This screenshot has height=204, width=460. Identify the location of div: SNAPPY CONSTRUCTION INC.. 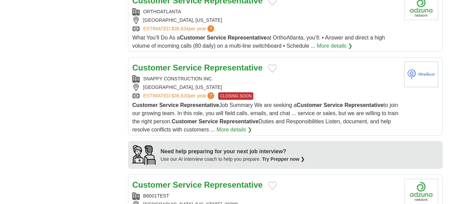
(266, 79).